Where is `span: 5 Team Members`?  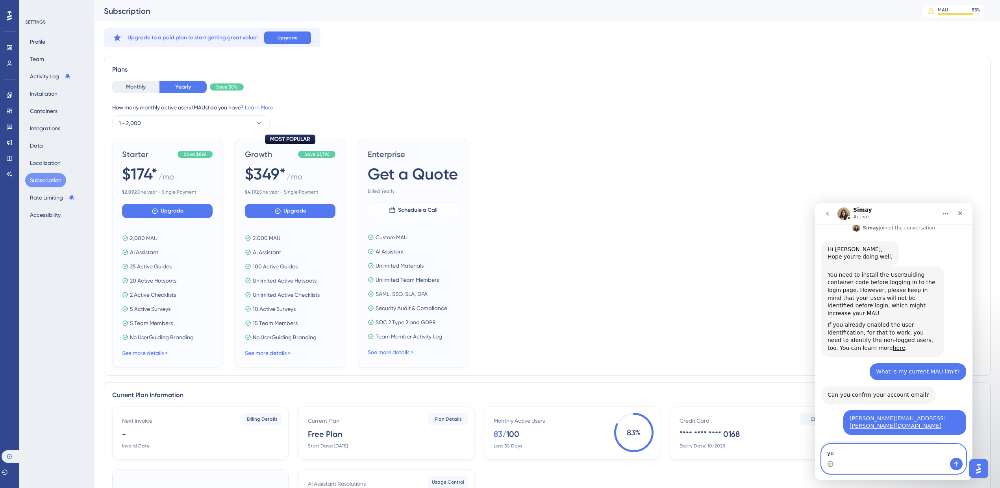 span: 5 Team Members is located at coordinates (151, 323).